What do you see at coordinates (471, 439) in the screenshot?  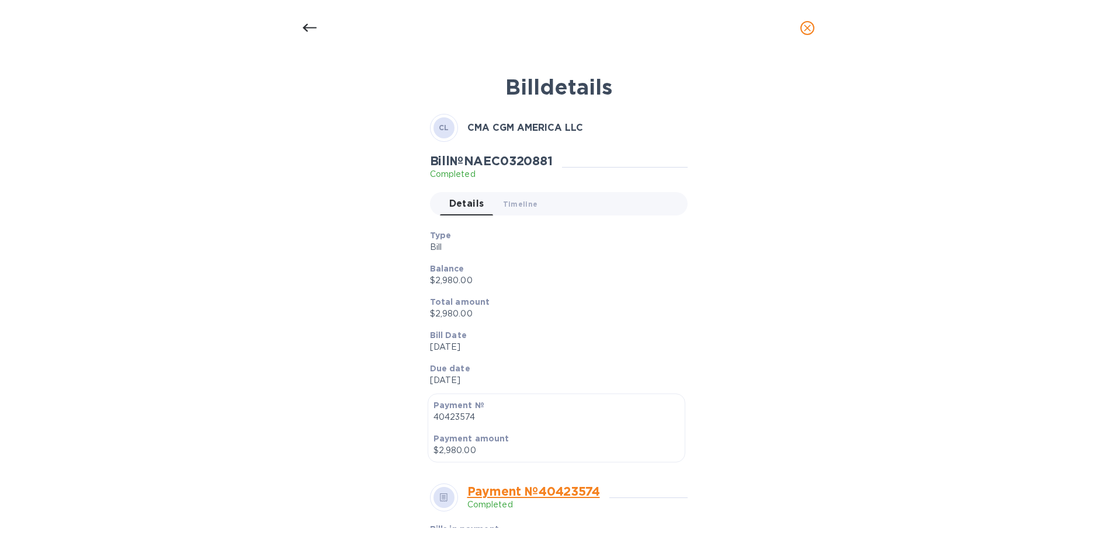 I see `b: Payment amount` at bounding box center [471, 439].